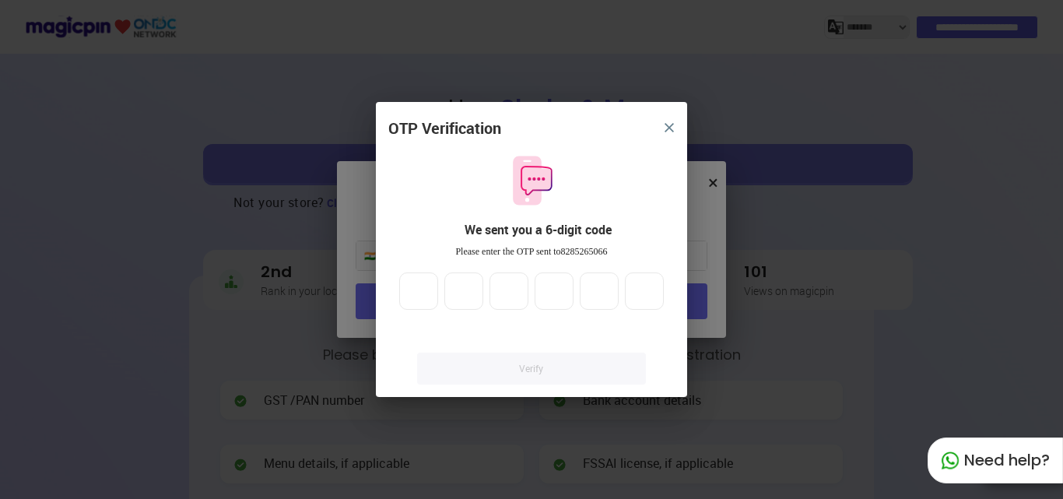 The image size is (1063, 499). Describe the element at coordinates (531, 251) in the screenshot. I see `div: Please enter the OTP sent to 8285265066` at that location.